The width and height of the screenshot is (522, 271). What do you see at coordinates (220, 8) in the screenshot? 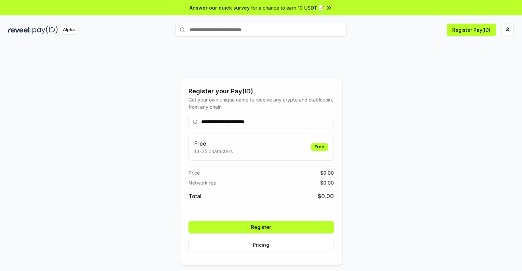
I see `span: Answer our quick survey` at bounding box center [220, 8].